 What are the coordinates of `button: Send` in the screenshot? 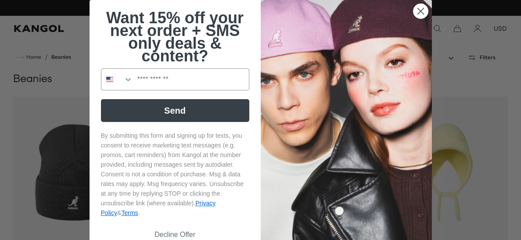 It's located at (175, 111).